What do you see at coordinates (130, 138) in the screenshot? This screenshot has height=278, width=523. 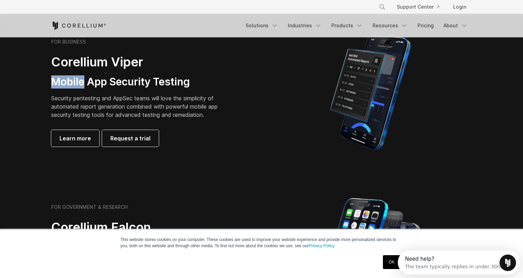 I see `span: Request a trial` at bounding box center [130, 138].